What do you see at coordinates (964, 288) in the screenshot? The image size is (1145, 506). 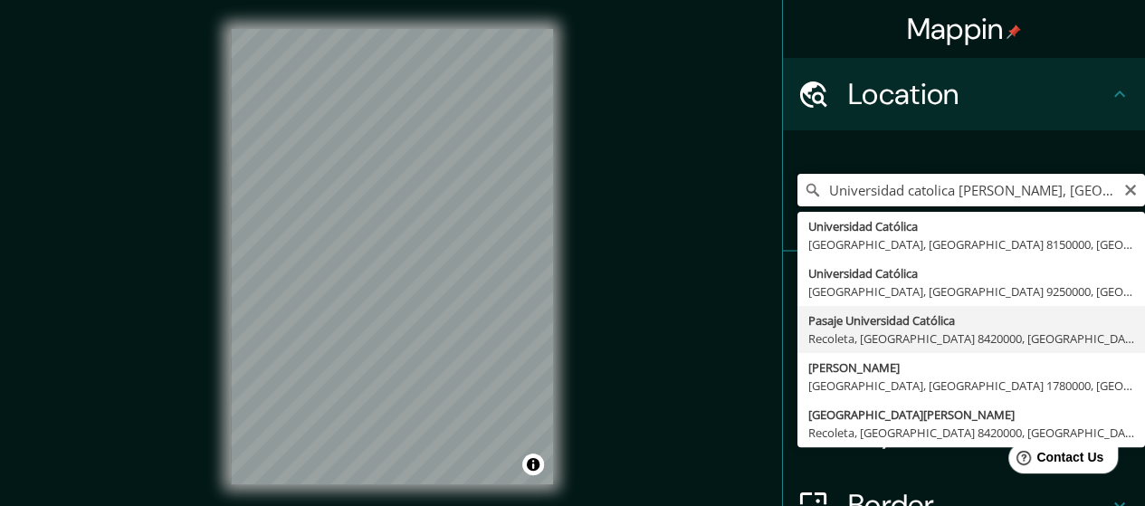 I see `div: Pins` at bounding box center [964, 288].